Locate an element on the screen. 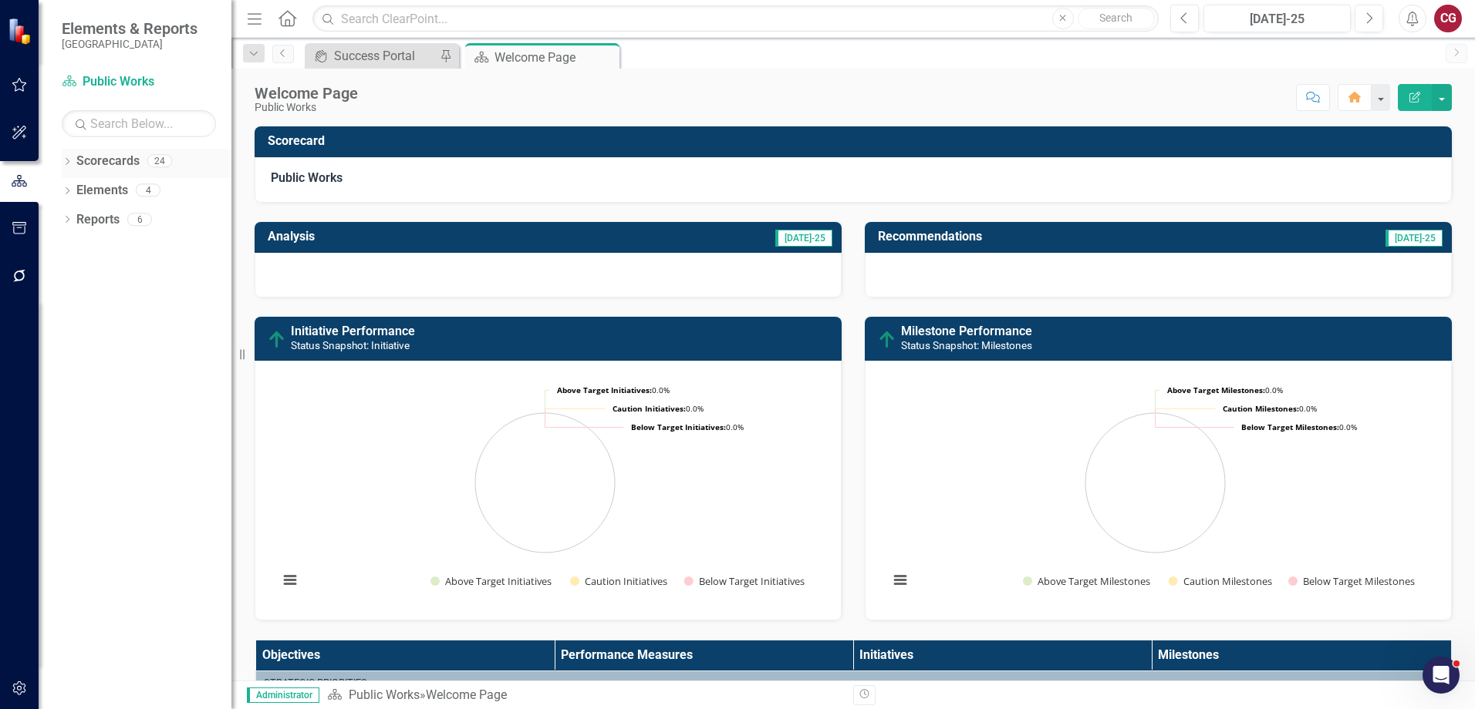 This screenshot has width=1475, height=709. button: Show Below Target Milestones is located at coordinates (1351, 581).